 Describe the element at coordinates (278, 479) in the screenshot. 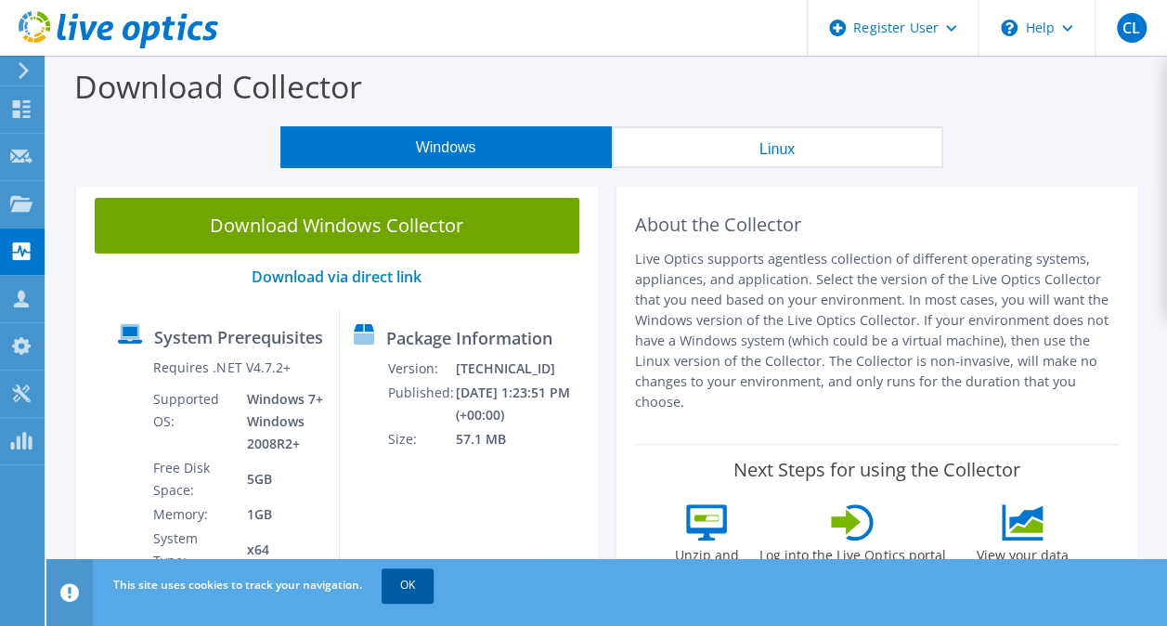

I see `td: 5GB` at that location.